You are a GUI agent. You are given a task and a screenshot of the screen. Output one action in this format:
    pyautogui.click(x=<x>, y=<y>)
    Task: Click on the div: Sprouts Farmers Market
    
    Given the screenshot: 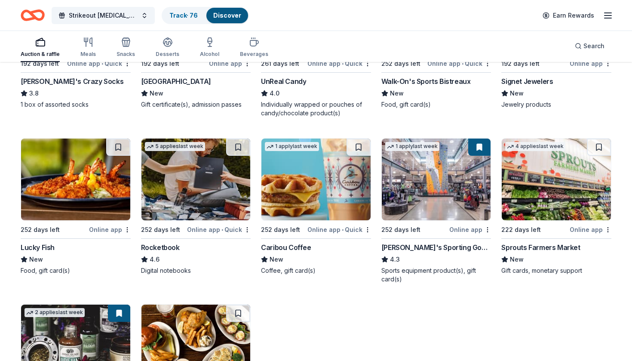 What is the action you would take?
    pyautogui.click(x=541, y=247)
    